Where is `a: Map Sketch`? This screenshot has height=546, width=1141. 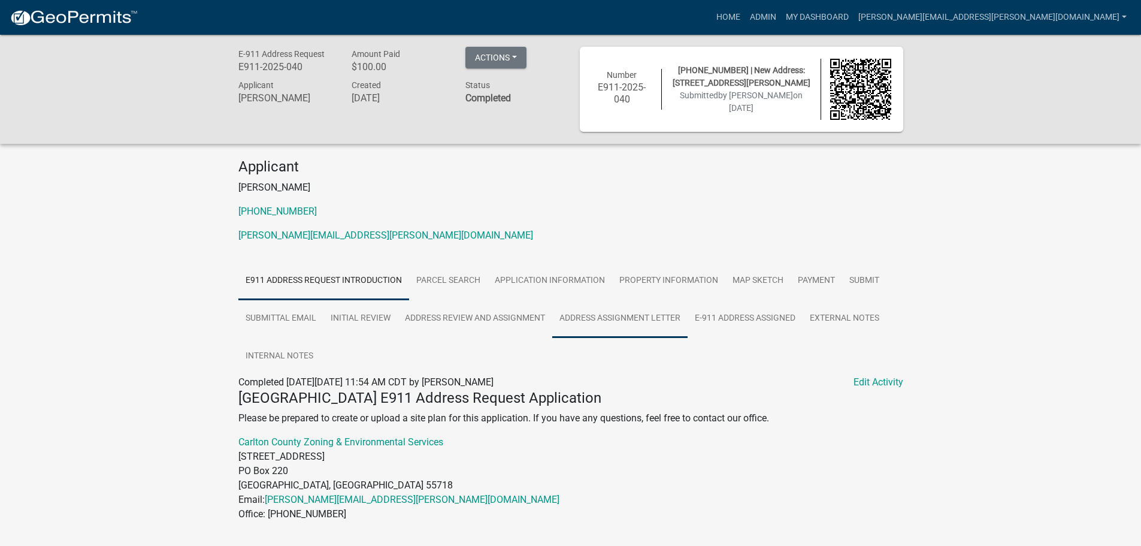
a: Map Sketch is located at coordinates (758, 281).